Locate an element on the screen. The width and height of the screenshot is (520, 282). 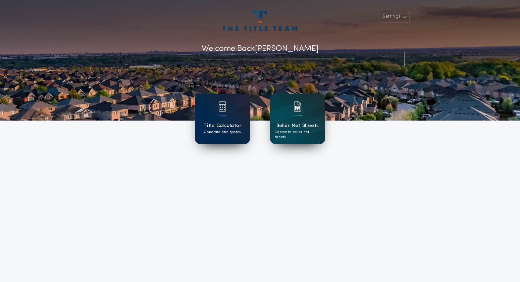
p: Generate title quotes is located at coordinates (222, 132).